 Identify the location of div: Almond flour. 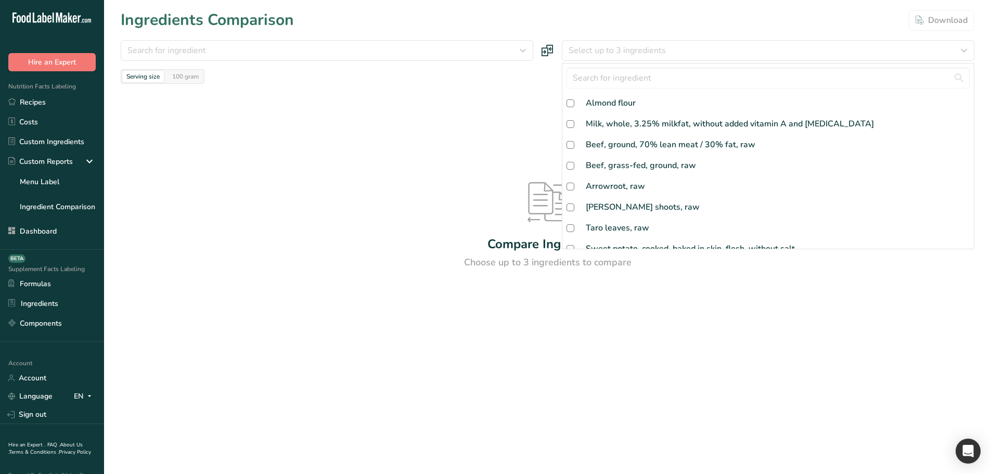
(611, 103).